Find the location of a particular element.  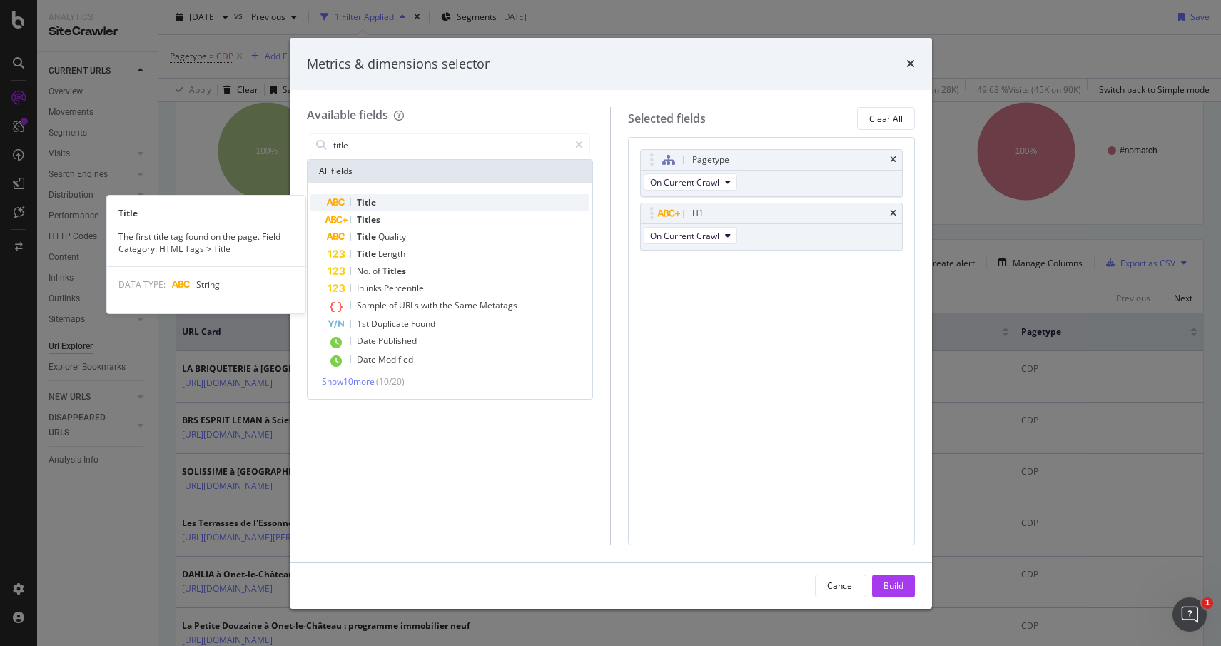

div: All fields is located at coordinates (450, 171).